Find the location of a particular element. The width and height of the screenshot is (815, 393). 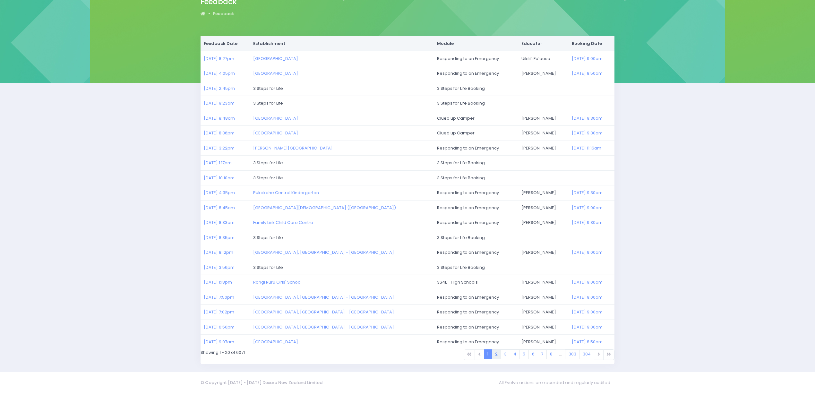

td: Uikilifi Fa’aoso is located at coordinates (544, 58).